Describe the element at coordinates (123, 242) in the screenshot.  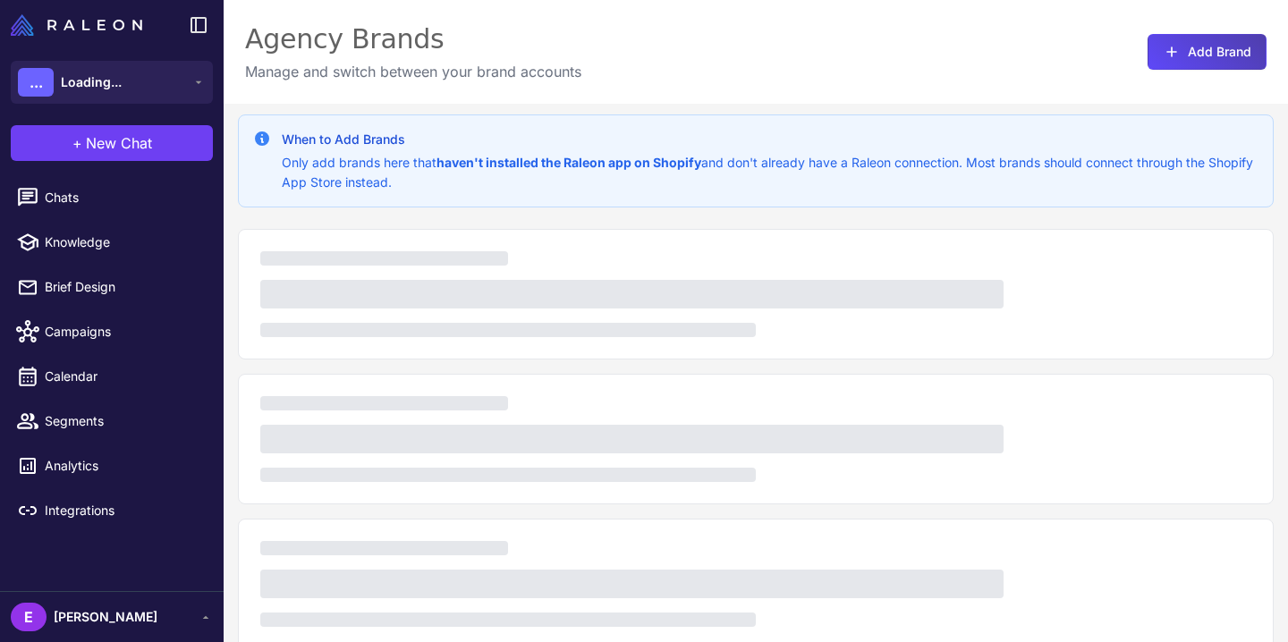
I see `span: Knowledge` at that location.